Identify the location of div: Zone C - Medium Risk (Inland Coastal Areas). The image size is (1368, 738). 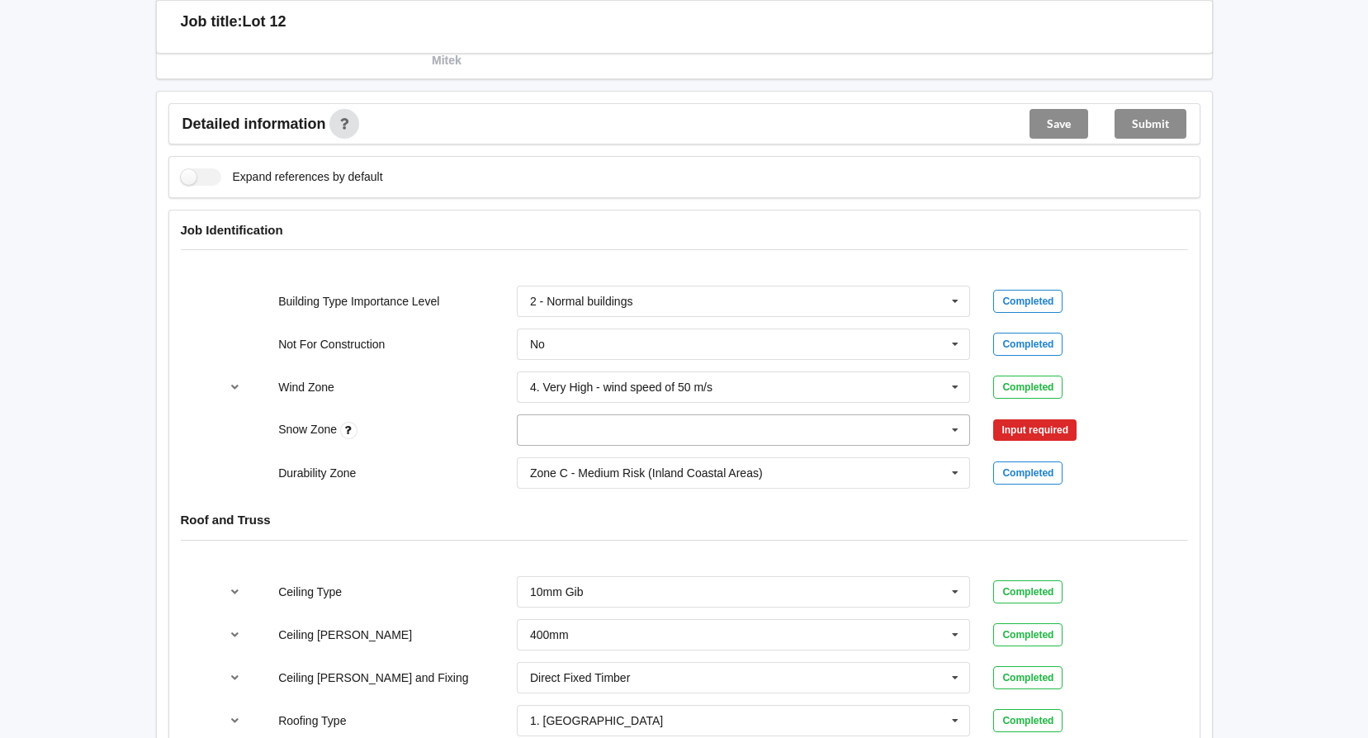
(647, 473).